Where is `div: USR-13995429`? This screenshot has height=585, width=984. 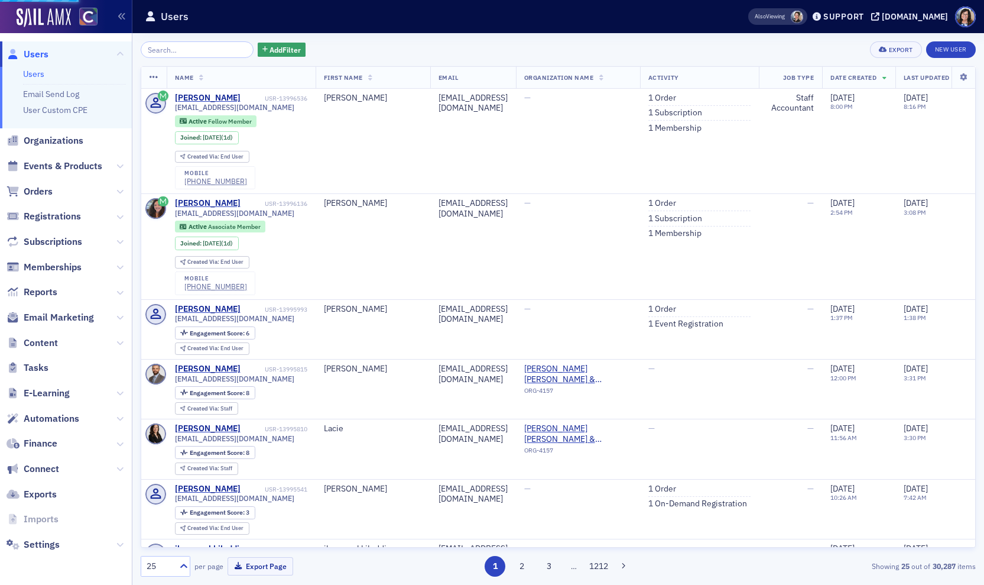 div: USR-13995429 is located at coordinates (277, 548).